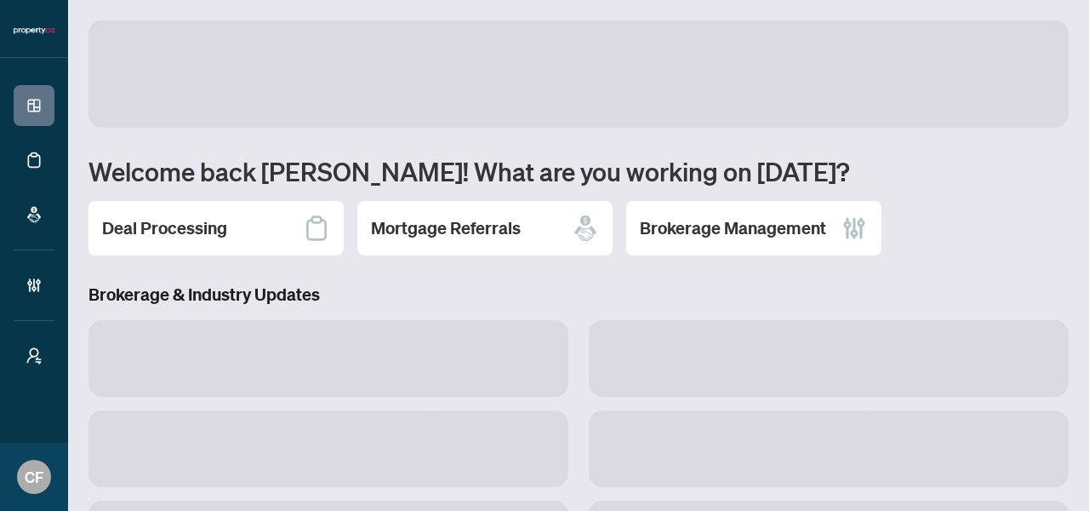 The height and width of the screenshot is (511, 1089). I want to click on h2: Deal Processing, so click(164, 228).